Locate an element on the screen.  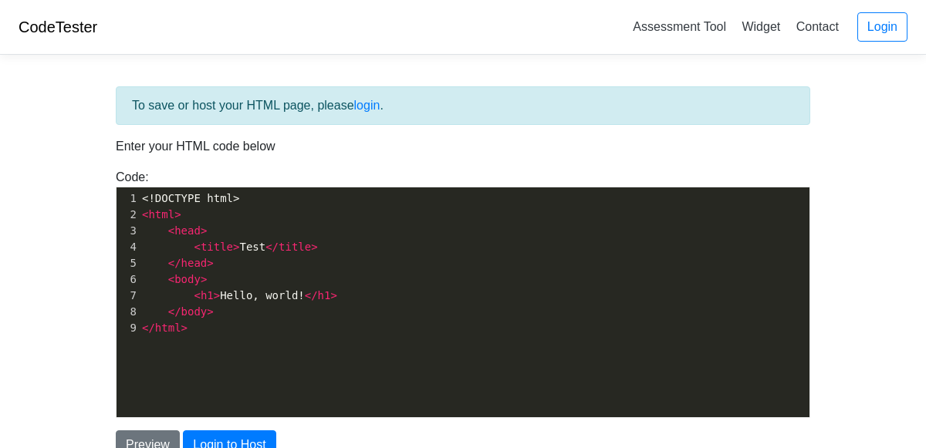
p: Enter your HTML code below is located at coordinates (463, 147).